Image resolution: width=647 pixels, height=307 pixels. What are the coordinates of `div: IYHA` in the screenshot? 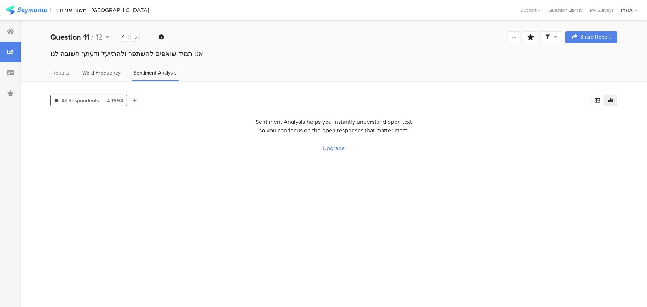 It's located at (627, 10).